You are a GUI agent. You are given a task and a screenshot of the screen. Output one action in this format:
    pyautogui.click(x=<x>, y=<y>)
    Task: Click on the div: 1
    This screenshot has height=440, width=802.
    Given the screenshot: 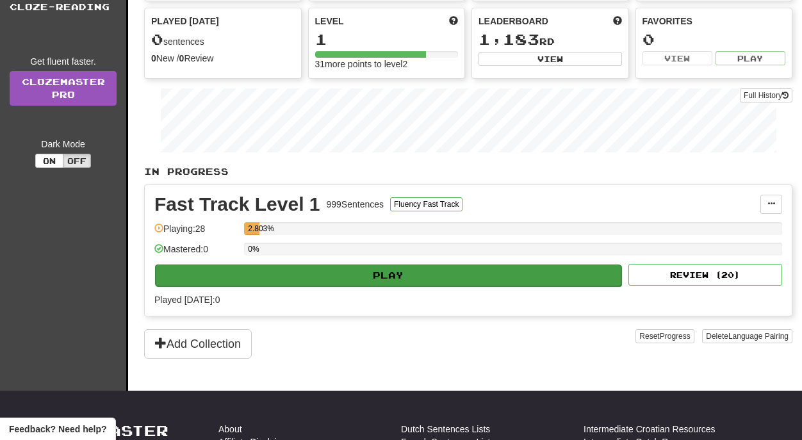 What is the action you would take?
    pyautogui.click(x=387, y=39)
    